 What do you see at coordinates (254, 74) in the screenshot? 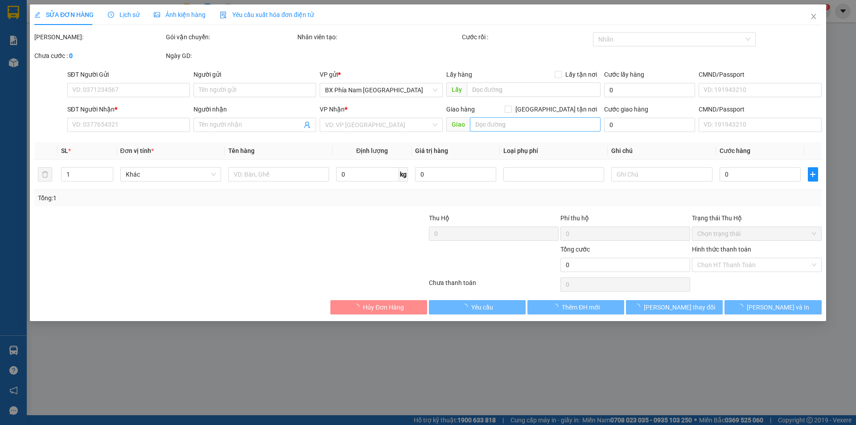
I see `div: Người gửi` at bounding box center [254, 74].